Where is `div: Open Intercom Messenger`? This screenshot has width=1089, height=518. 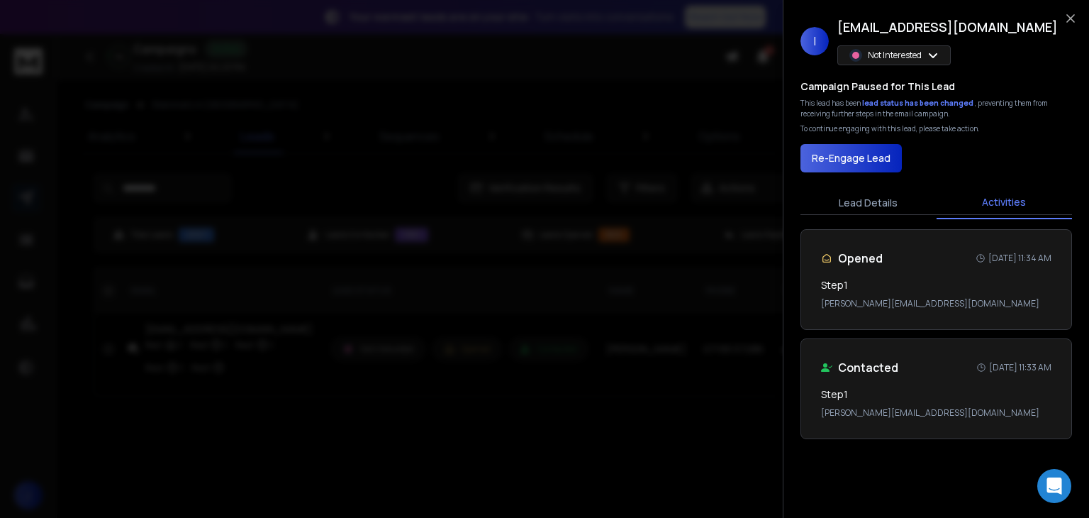 div: Open Intercom Messenger is located at coordinates (1054, 486).